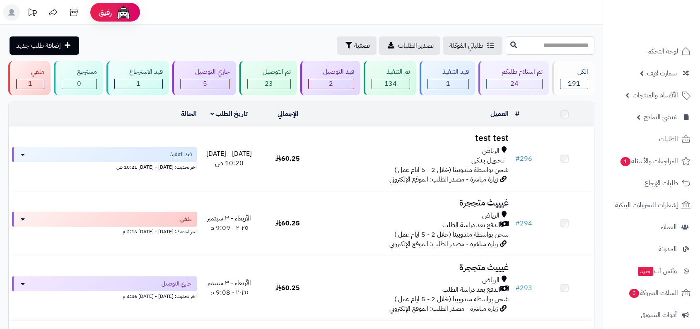  Describe the element at coordinates (655, 95) in the screenshot. I see `span: الأقسام والمنتجات` at that location.